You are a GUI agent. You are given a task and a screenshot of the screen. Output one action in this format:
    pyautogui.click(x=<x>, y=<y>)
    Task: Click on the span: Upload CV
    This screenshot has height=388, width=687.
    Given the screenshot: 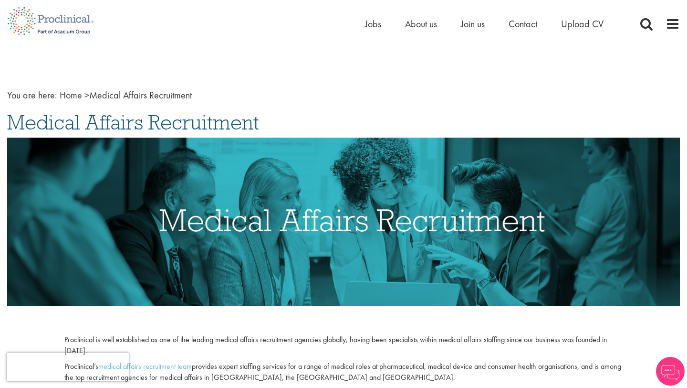 What is the action you would take?
    pyautogui.click(x=582, y=24)
    